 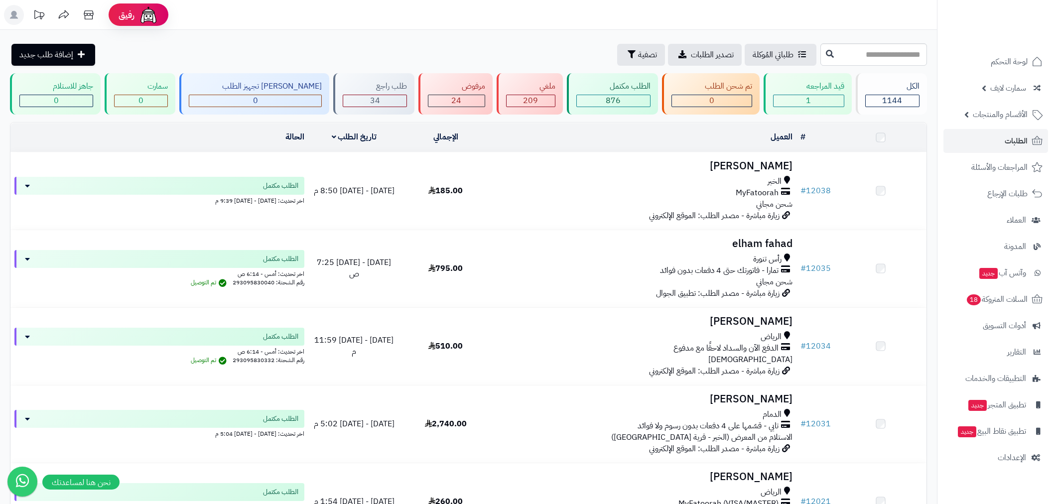 What do you see at coordinates (775, 181) in the screenshot?
I see `span: الخبر` at bounding box center [775, 181].